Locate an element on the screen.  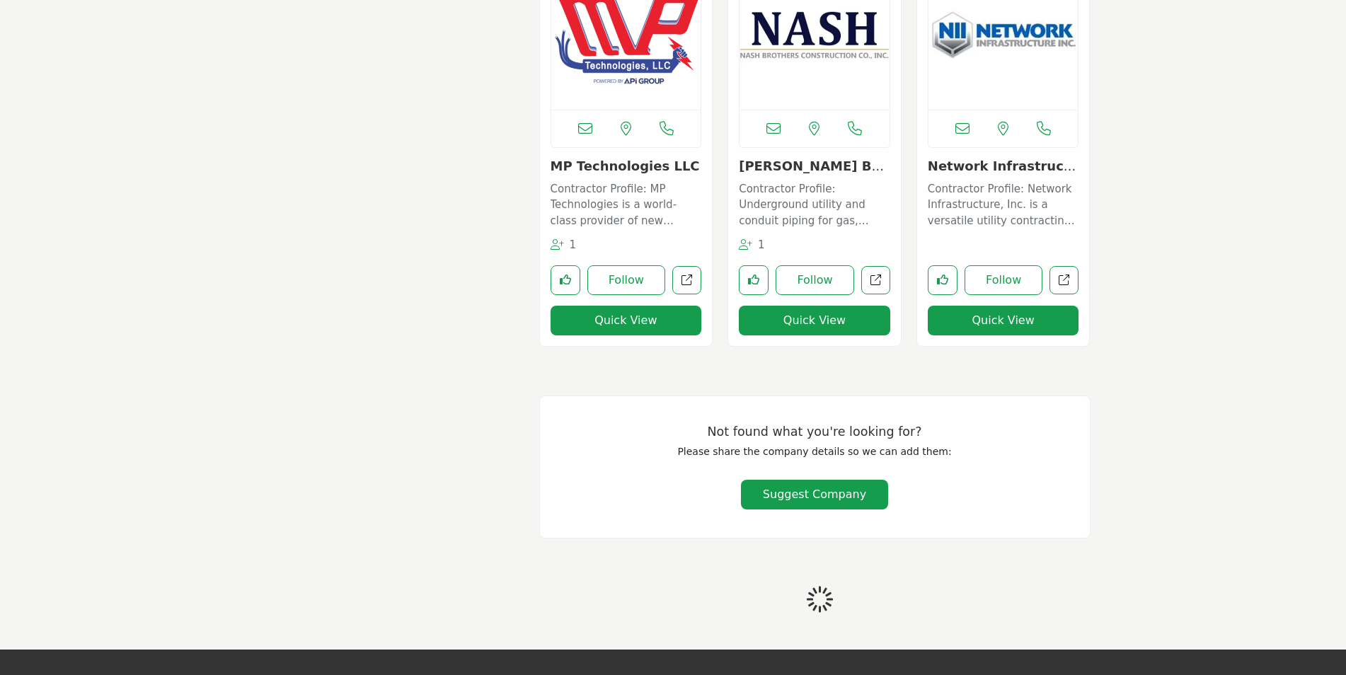
a: Open network-infrastructure-inc in new tab is located at coordinates (1064, 280).